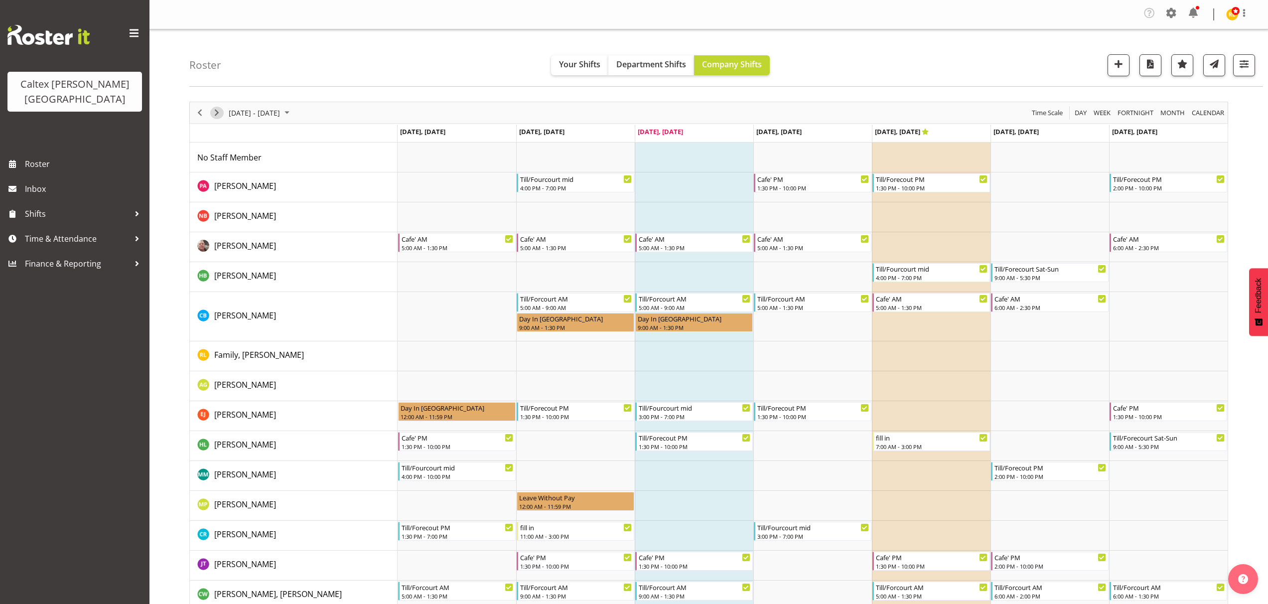 The height and width of the screenshot is (604, 1268). I want to click on img: Rosterit website logo, so click(48, 35).